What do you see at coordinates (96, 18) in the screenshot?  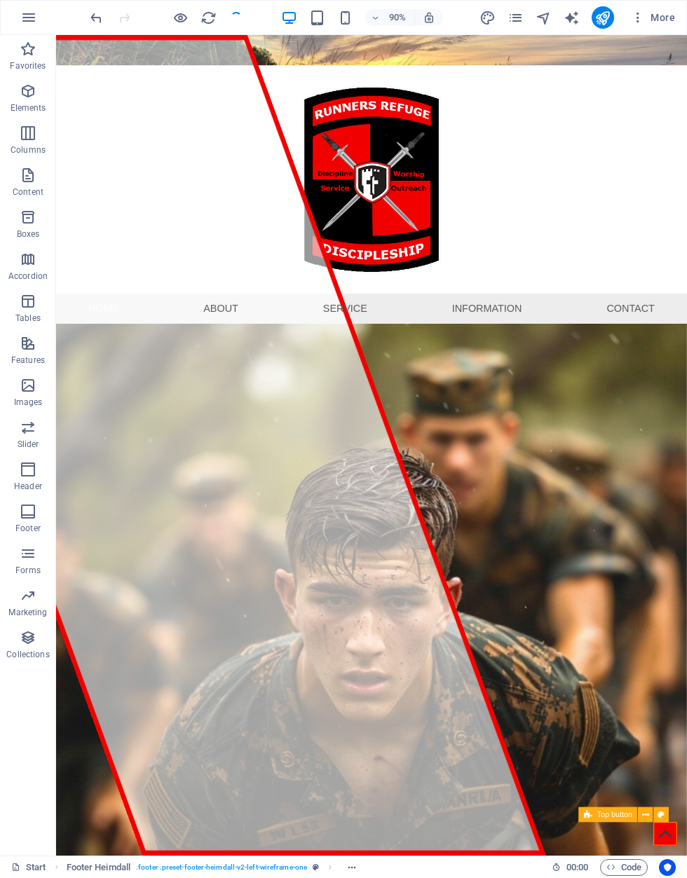 I see `button: undo` at bounding box center [96, 18].